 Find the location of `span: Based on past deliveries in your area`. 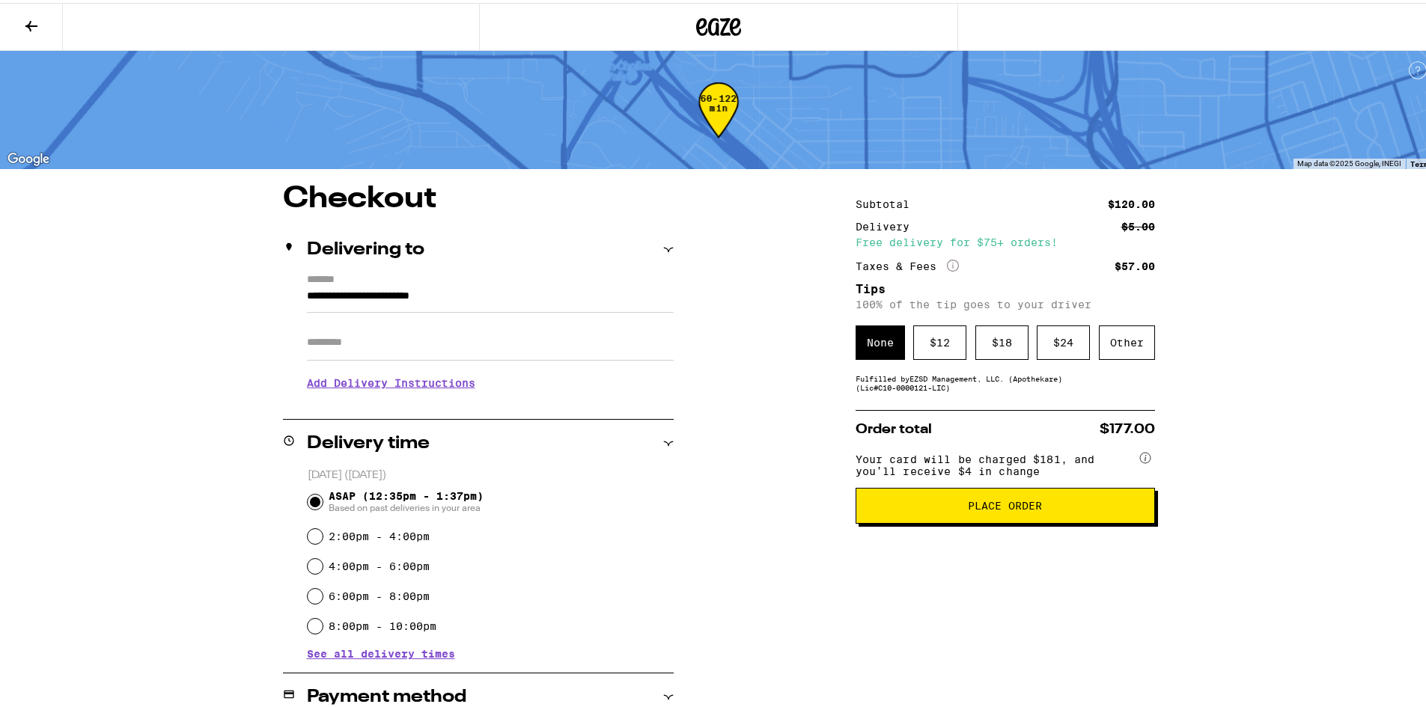

span: Based on past deliveries in your area is located at coordinates (406, 505).